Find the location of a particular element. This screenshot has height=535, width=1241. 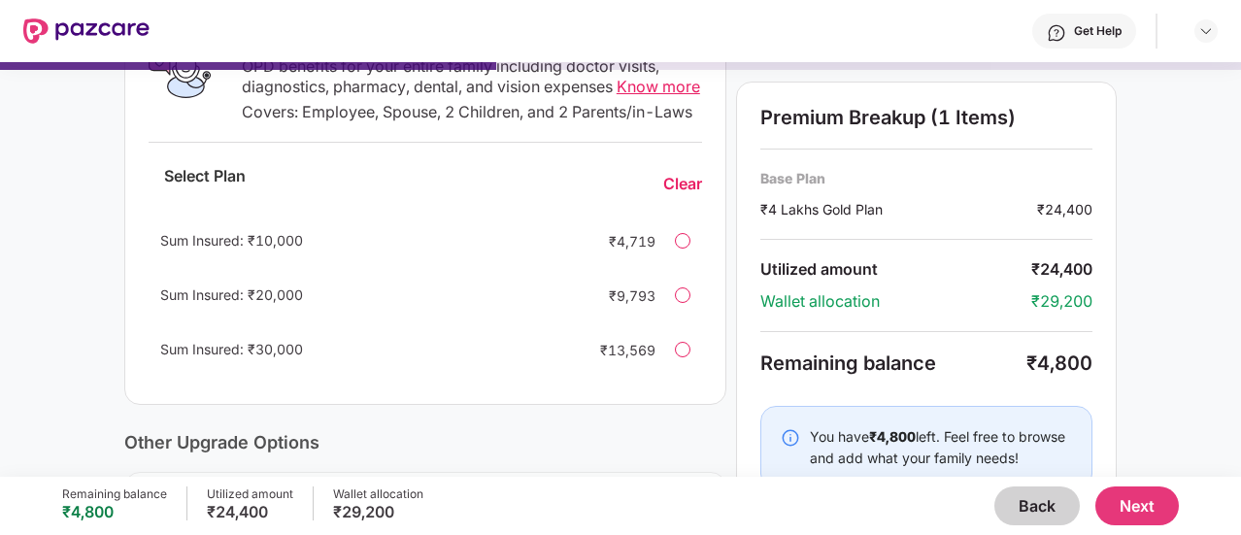

img: svg+xml;base64,PHN2ZyBpZD0iSW5mby0yMHgyMCIgeG1sbnM9Imh0dHA6Ly93d3cudzMub3JnLzIwMDAvc3ZnIiB3aWR0aD... is located at coordinates (790, 438).